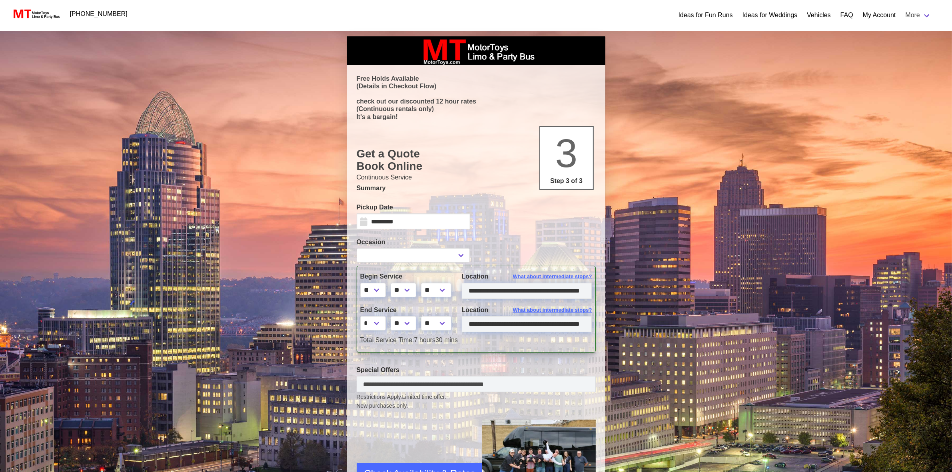  What do you see at coordinates (476, 101) in the screenshot?
I see `p: check out our discounted 12 hour rates` at bounding box center [476, 101].